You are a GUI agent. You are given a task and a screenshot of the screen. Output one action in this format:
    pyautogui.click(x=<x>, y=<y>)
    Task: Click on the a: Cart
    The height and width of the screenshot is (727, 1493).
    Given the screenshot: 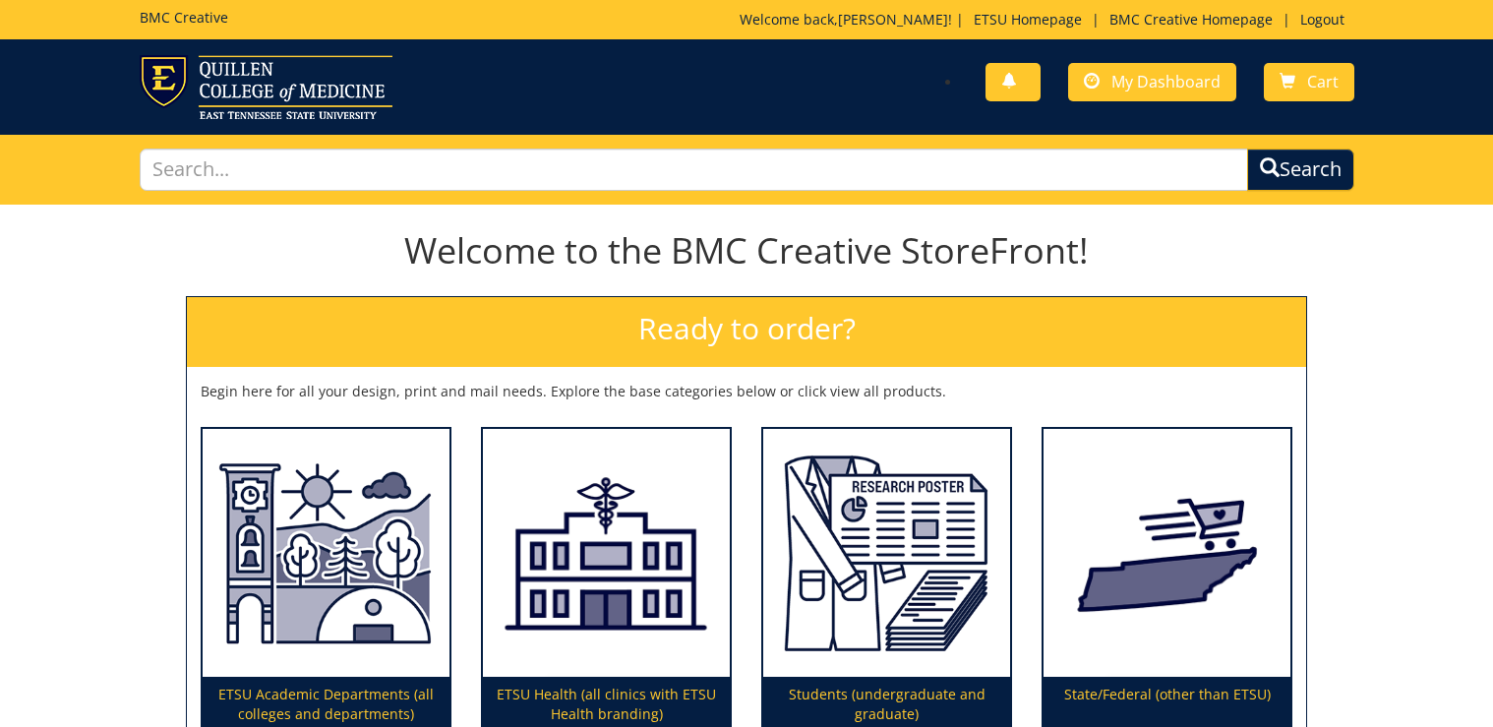 What is the action you would take?
    pyautogui.click(x=1309, y=82)
    